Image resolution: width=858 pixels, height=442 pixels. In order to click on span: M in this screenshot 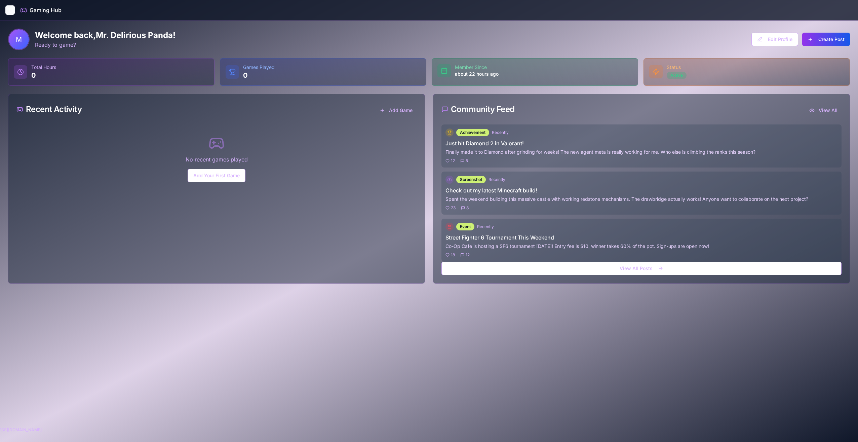, I will do `click(19, 39)`.